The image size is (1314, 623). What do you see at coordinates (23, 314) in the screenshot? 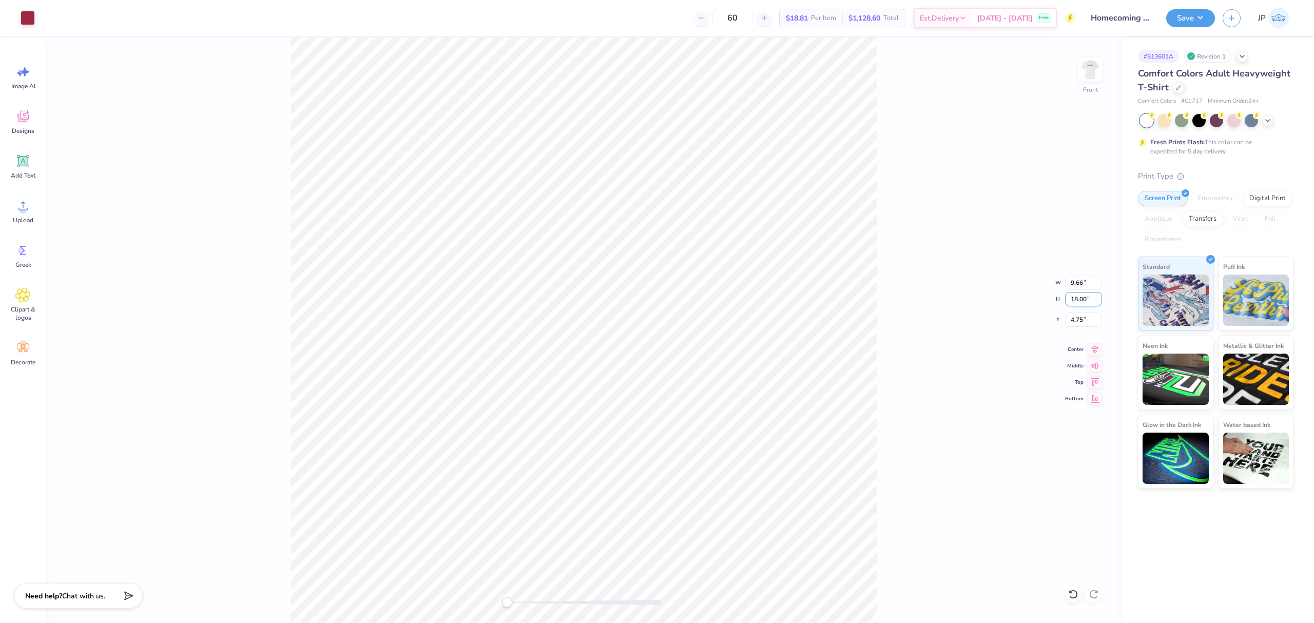
I see `span: Clipart & logos` at bounding box center [23, 314].